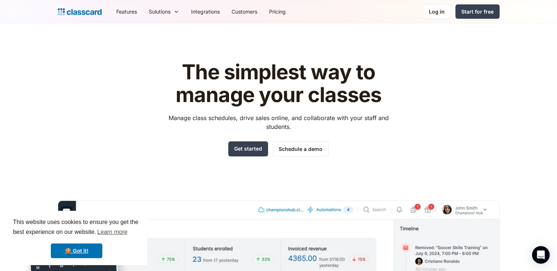 The height and width of the screenshot is (271, 557). What do you see at coordinates (248, 149) in the screenshot?
I see `a: Get started` at bounding box center [248, 149].